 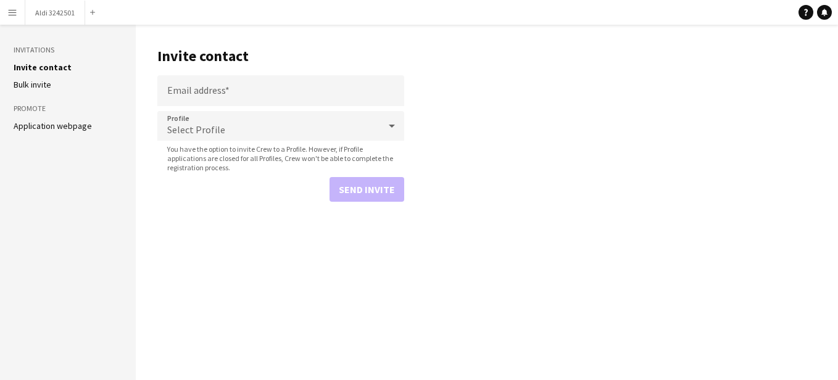 What do you see at coordinates (32, 85) in the screenshot?
I see `a: Bulk invite` at bounding box center [32, 85].